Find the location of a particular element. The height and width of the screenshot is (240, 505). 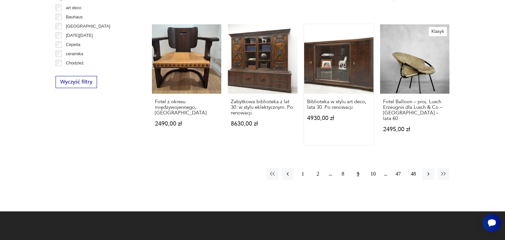

button: 47 is located at coordinates (398, 174).